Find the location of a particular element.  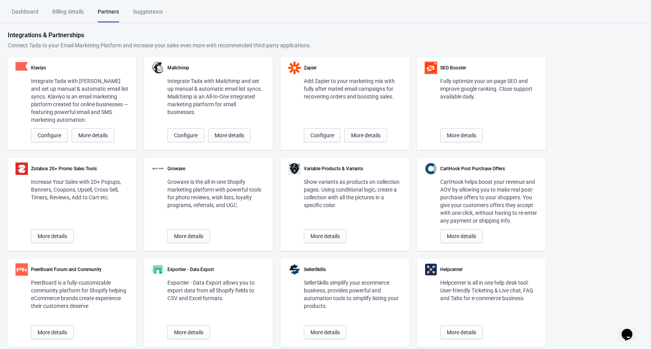

div: Dashboard is located at coordinates (25, 14).